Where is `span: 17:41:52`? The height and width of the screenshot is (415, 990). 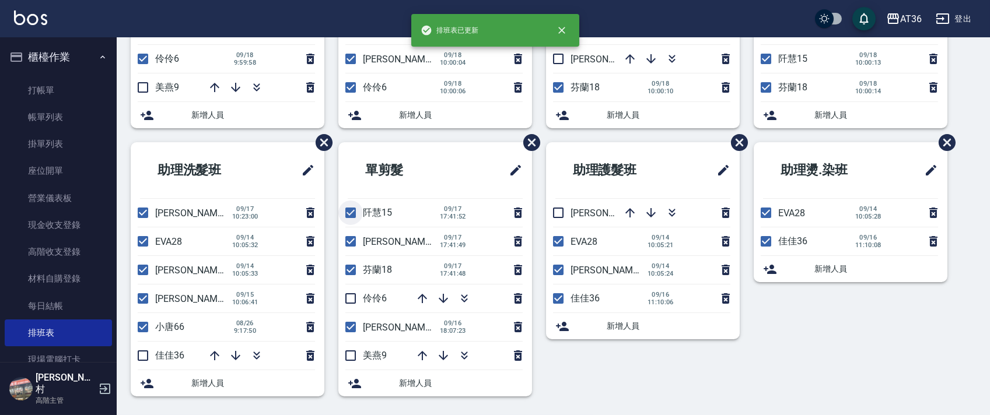 span: 17:41:52 is located at coordinates (453, 216).